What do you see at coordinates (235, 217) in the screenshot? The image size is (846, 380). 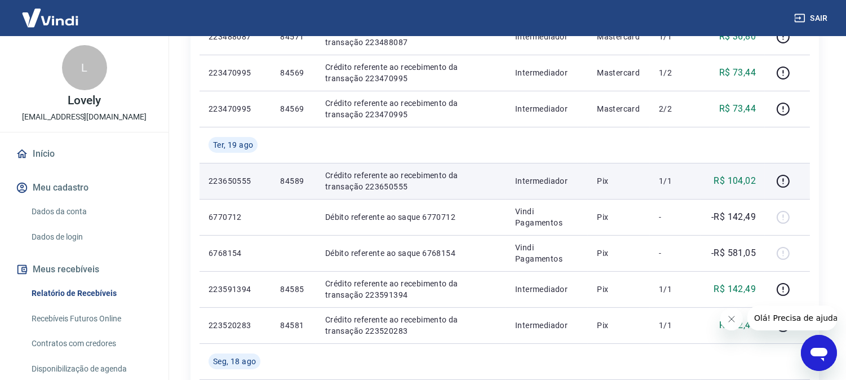 I see `p: 6770712` at bounding box center [235, 217].